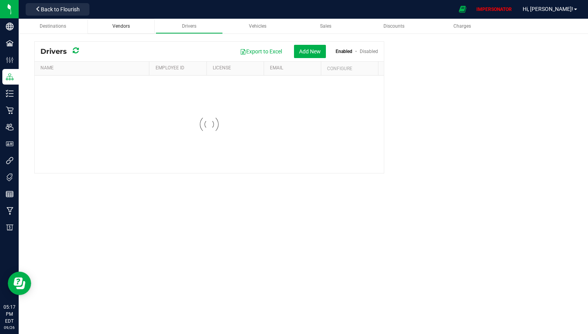 The image size is (588, 334). Describe the element at coordinates (10, 127) in the screenshot. I see `inline-svg: Users` at that location.